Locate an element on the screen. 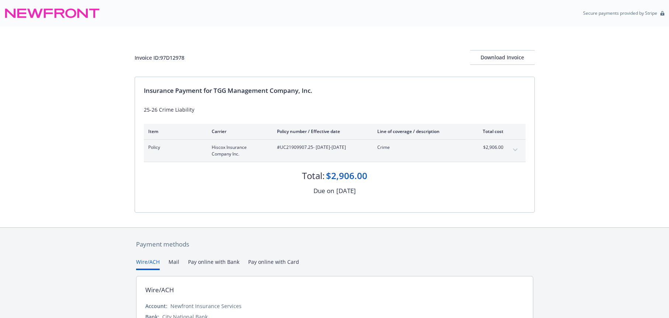 The height and width of the screenshot is (318, 669). span: Hiscox Insurance Company Inc. is located at coordinates (238, 151).